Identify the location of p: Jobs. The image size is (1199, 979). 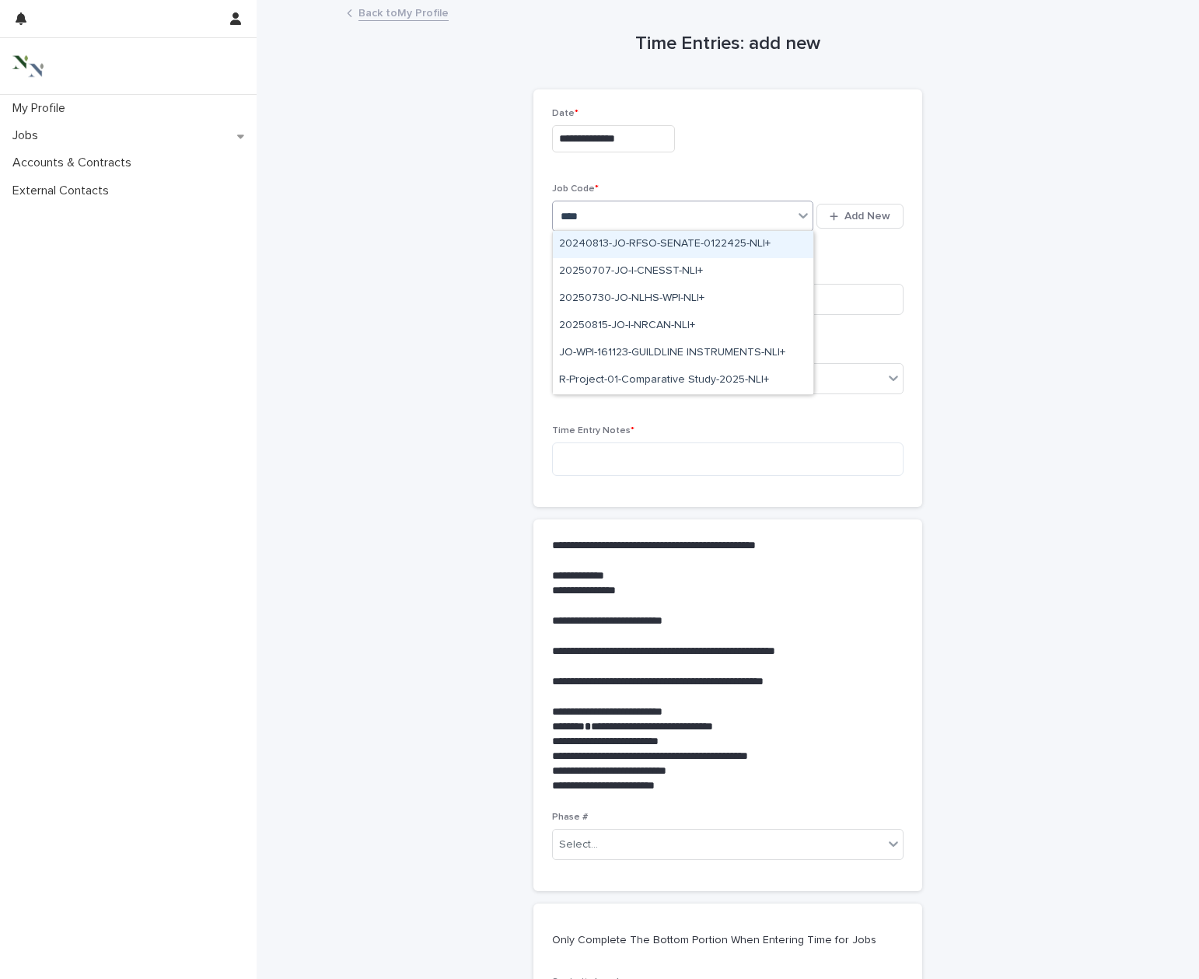
(28, 135).